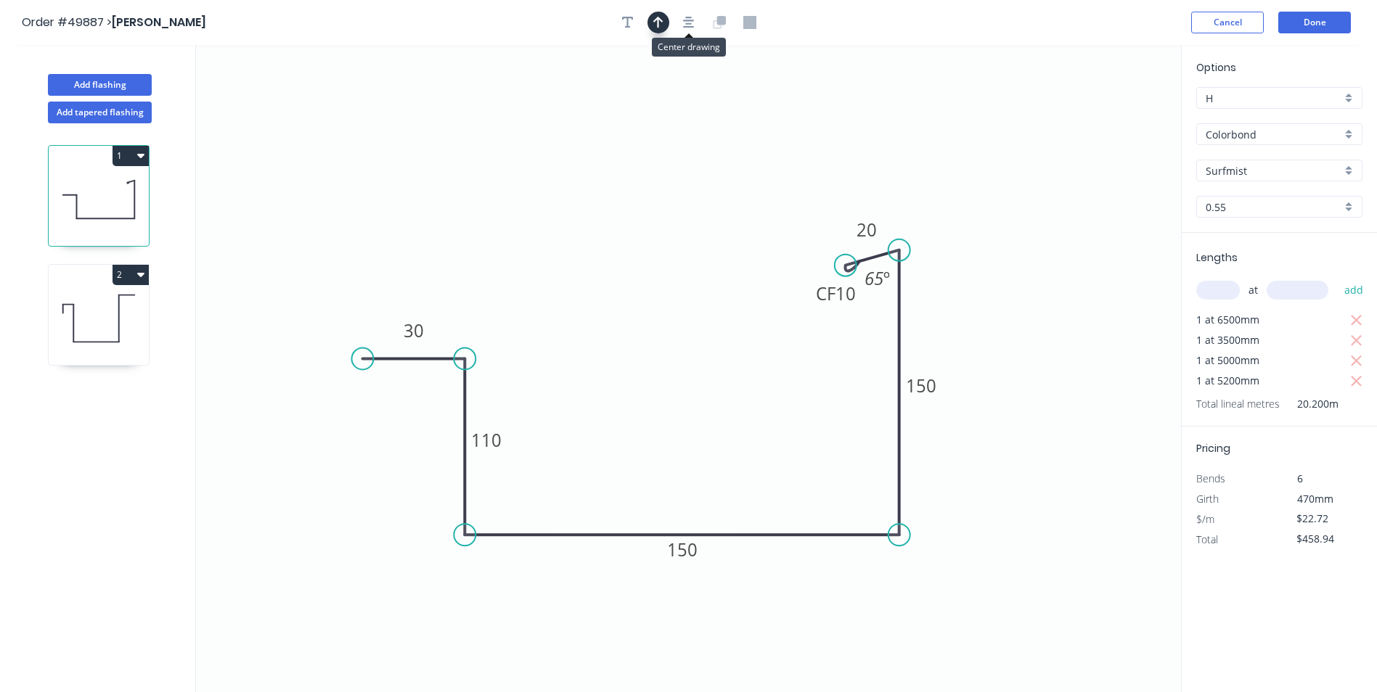  Describe the element at coordinates (1227, 340) in the screenshot. I see `span: 1 at 3500mm` at that location.